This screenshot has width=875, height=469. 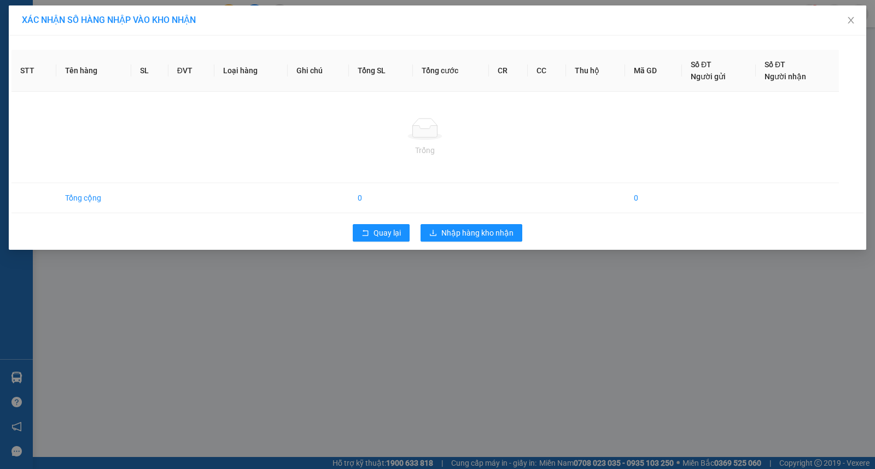 I want to click on td: Tổng cộng, so click(x=94, y=198).